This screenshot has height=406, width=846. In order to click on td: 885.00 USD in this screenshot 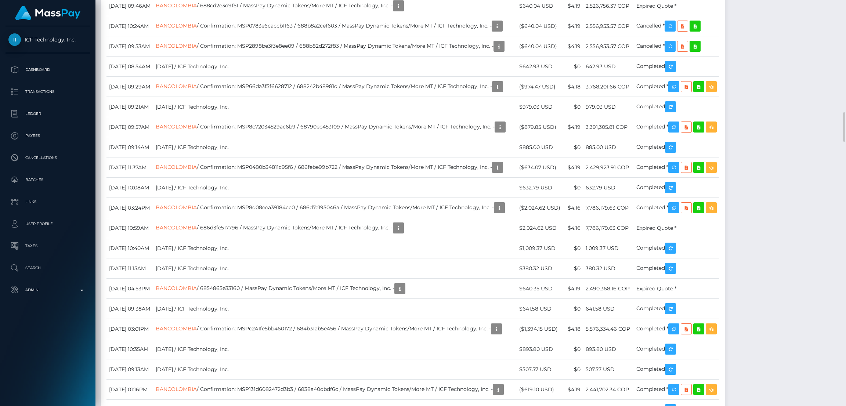, I will do `click(609, 147)`.